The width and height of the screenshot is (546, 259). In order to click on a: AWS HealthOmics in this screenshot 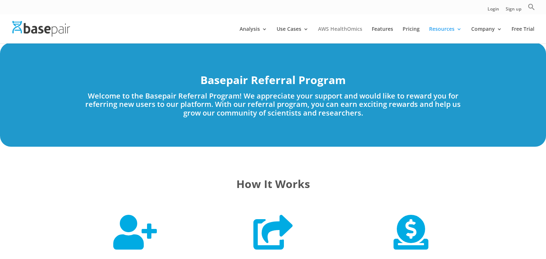, I will do `click(340, 35)`.